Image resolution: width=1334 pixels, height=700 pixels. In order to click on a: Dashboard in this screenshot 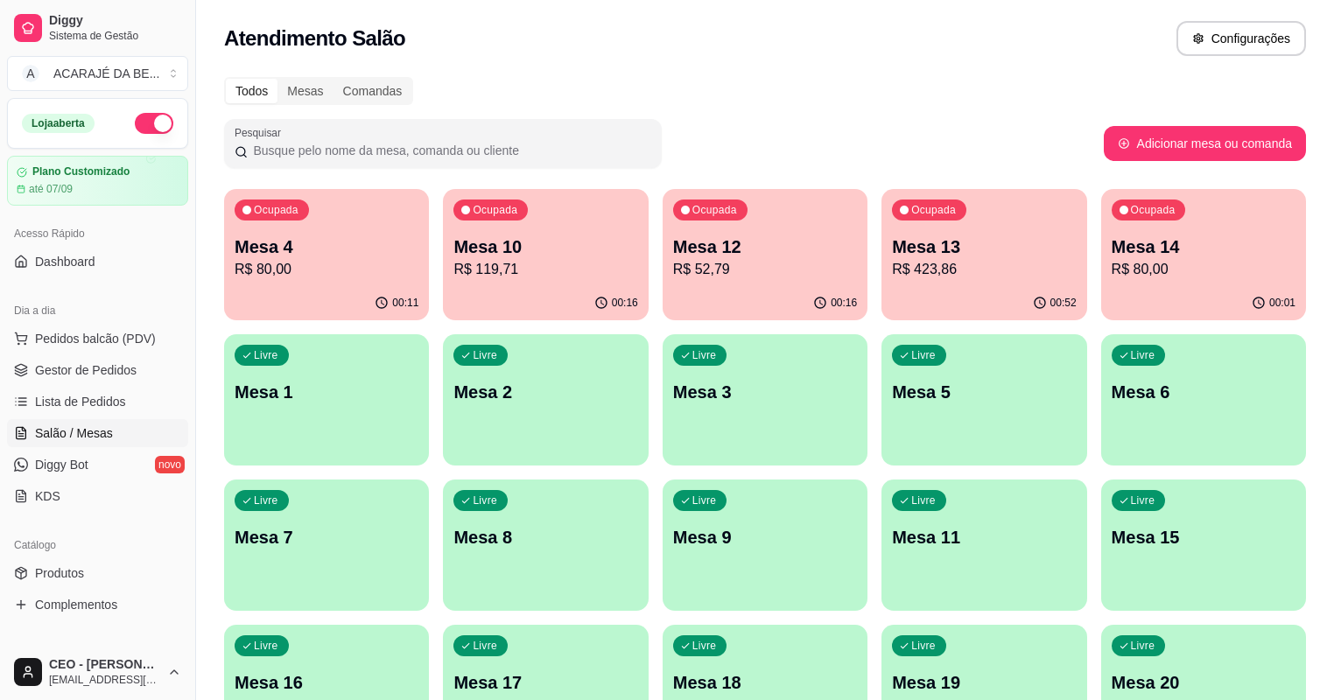, I will do `click(97, 262)`.